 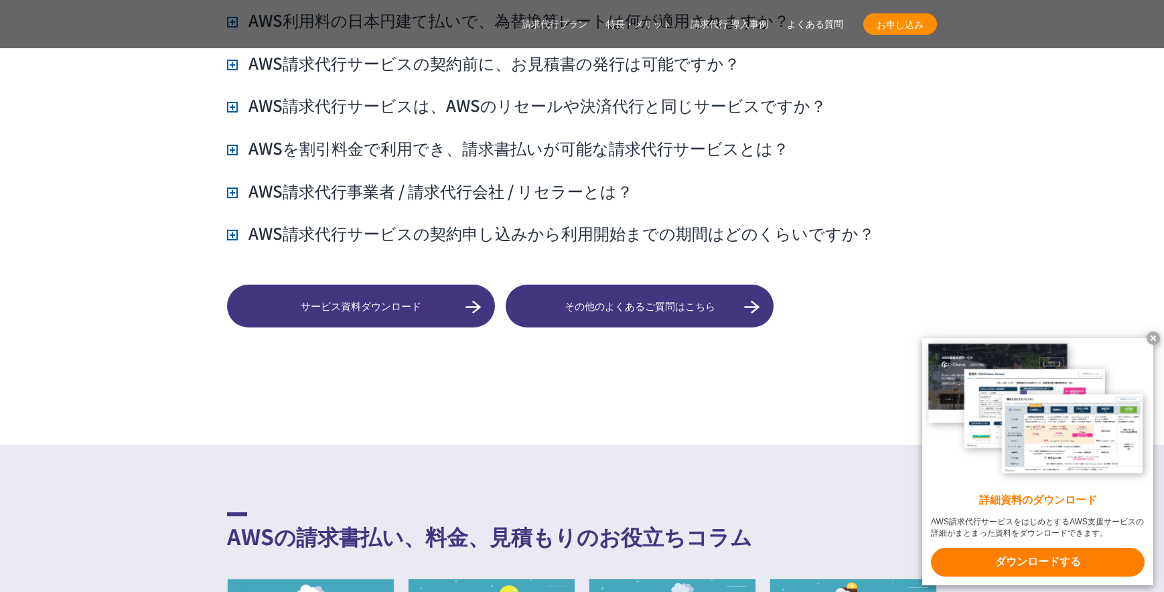 What do you see at coordinates (551, 233) in the screenshot?
I see `h3: AWS請求代行サービスの契約申し込みから利用開始までの期間はどのくらいですか？` at bounding box center [551, 233].